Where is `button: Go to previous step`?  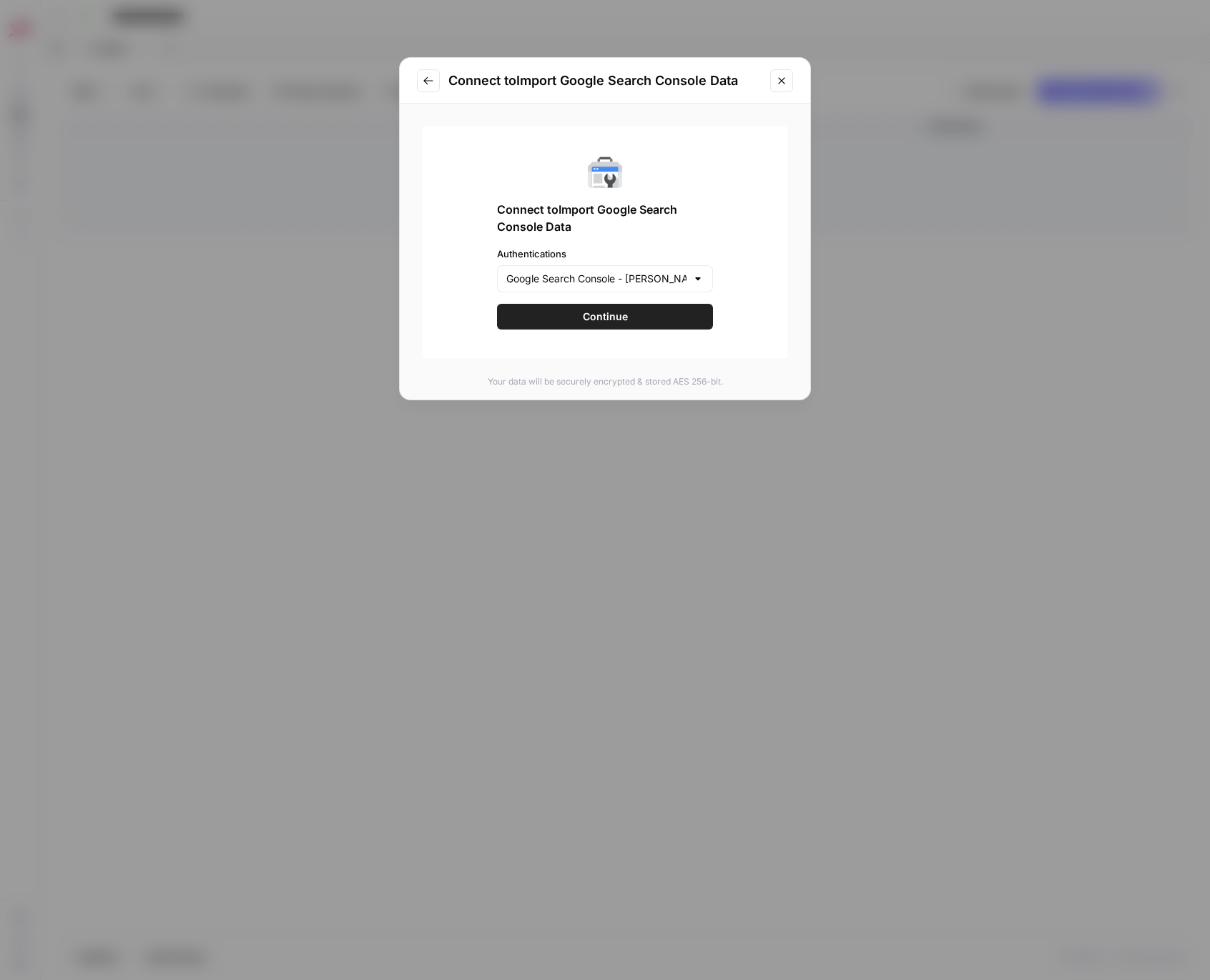 button: Go to previous step is located at coordinates (428, 81).